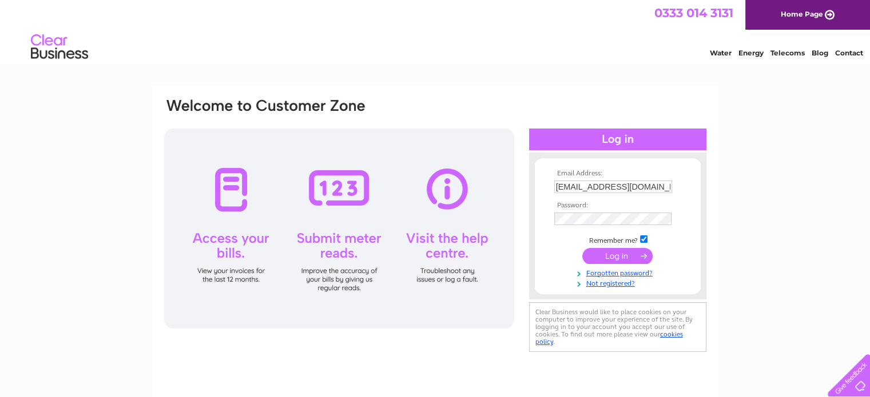 This screenshot has width=870, height=397. What do you see at coordinates (788, 53) in the screenshot?
I see `a: Telecoms` at bounding box center [788, 53].